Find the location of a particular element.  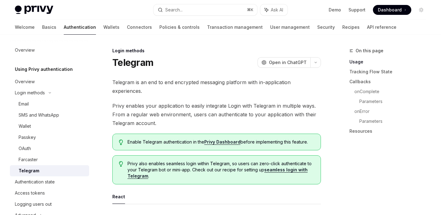

a: onComplete is located at coordinates (393, 92).